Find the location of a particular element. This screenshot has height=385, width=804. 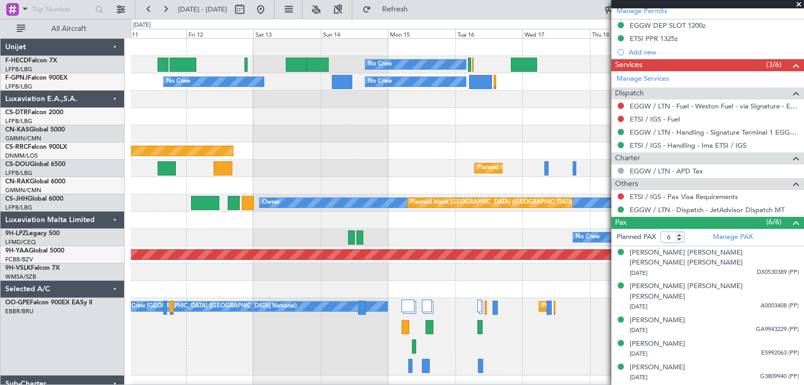

span: Dispatch is located at coordinates (629, 93).